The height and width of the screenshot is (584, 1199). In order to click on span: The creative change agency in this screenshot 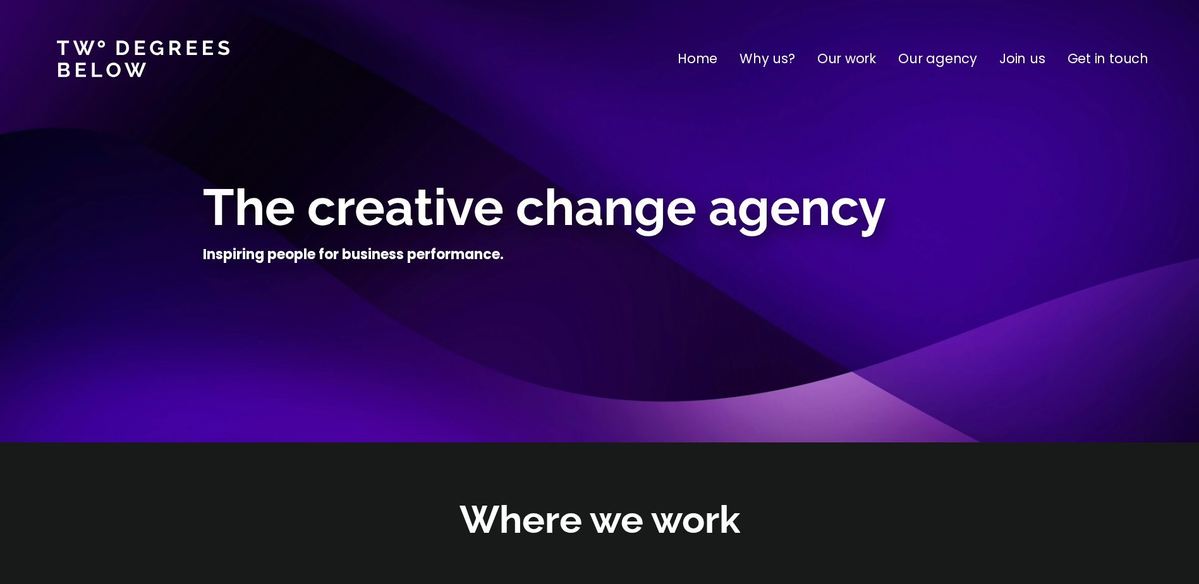, I will do `click(544, 207)`.